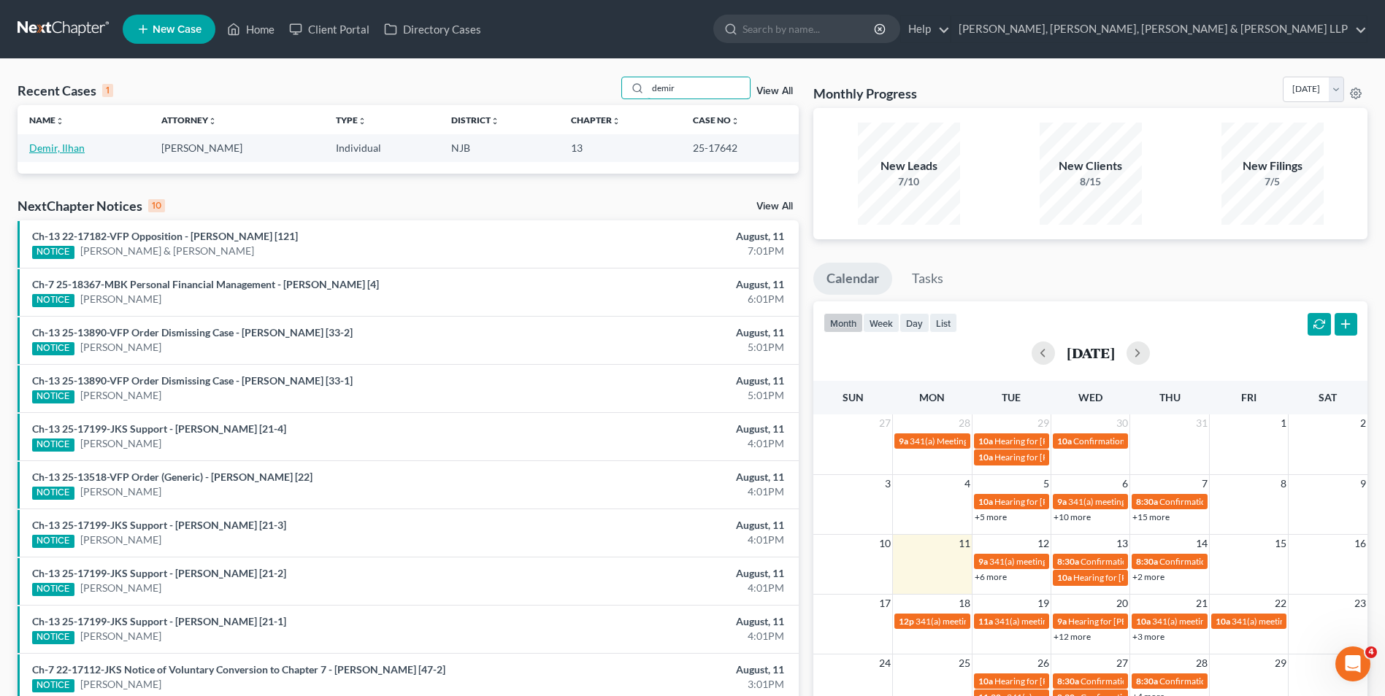  What do you see at coordinates (47, 120) in the screenshot?
I see `a: Nameunfold_more` at bounding box center [47, 120].